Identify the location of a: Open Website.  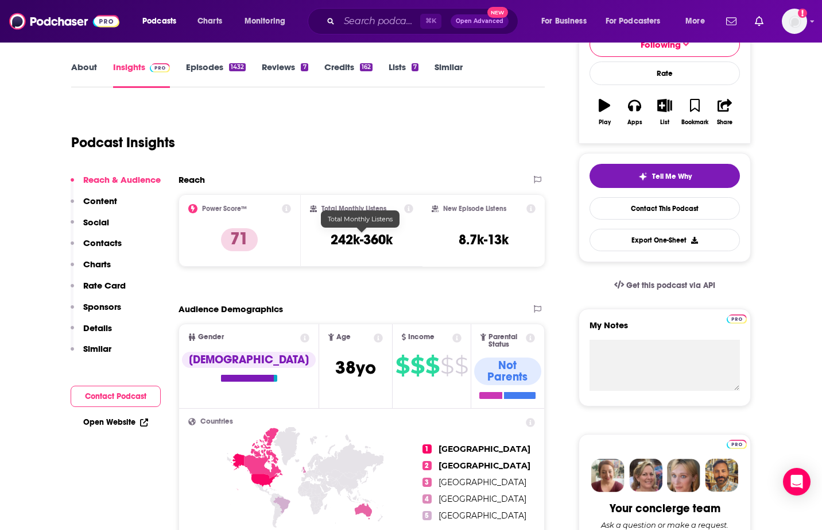
(115, 422).